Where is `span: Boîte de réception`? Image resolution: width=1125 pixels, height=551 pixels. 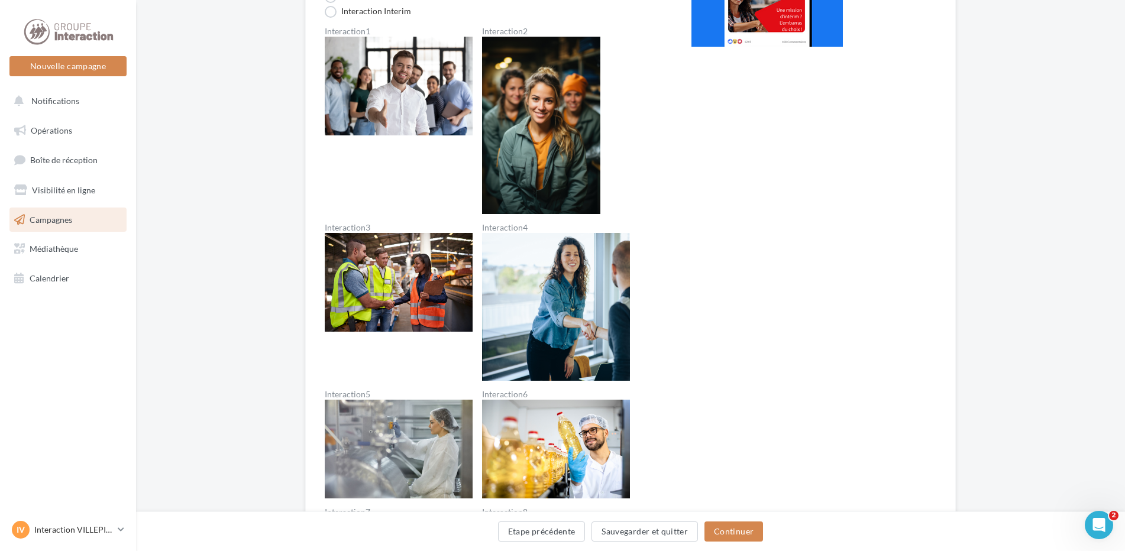
span: Boîte de réception is located at coordinates (64, 160).